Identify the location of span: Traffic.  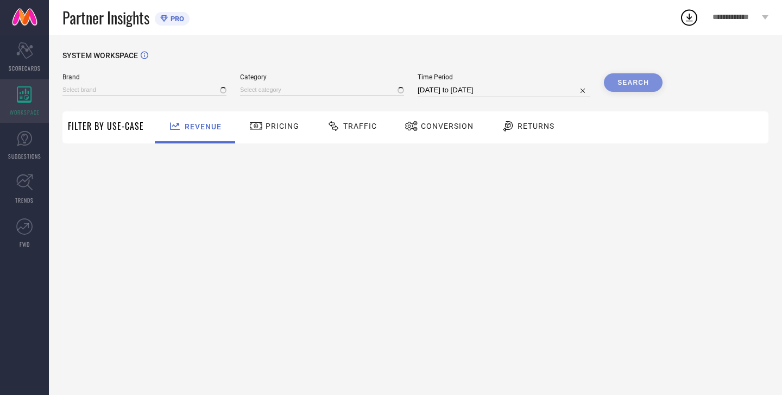
(360, 126).